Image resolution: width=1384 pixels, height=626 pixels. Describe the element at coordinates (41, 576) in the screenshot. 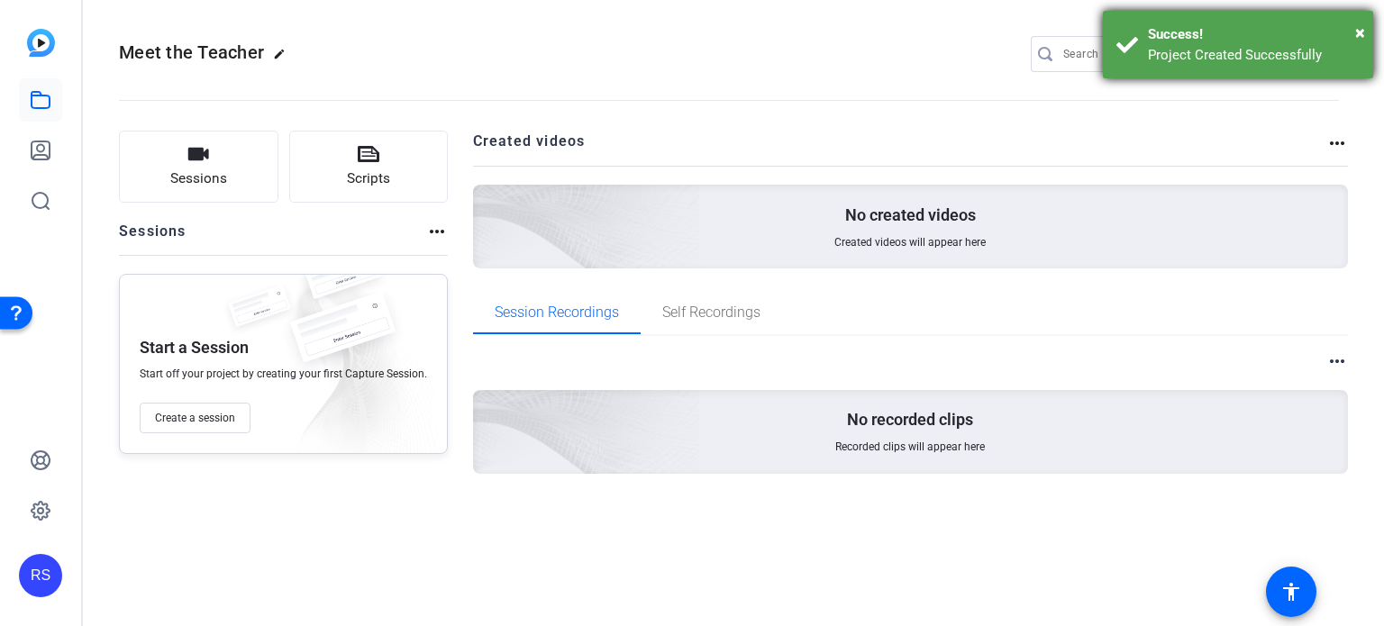

I see `div: RS` at that location.